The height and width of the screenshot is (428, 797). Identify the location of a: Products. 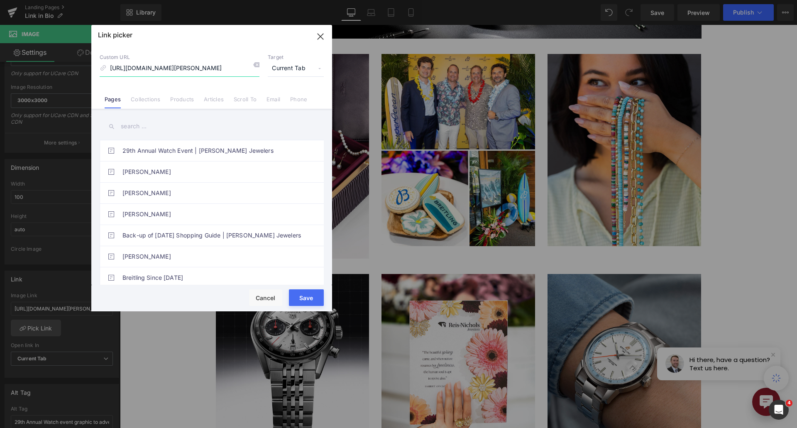
(182, 102).